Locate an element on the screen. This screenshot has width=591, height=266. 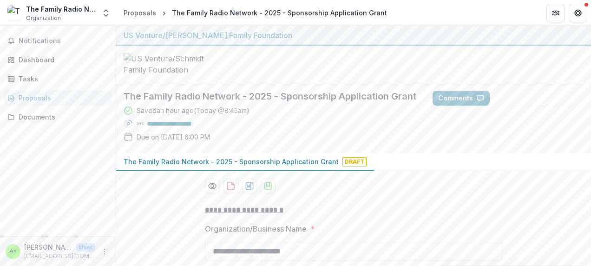
button: Preview d8008ca0-9b72-4280-8db1-d44afc121519-0.pdf is located at coordinates (212, 186).